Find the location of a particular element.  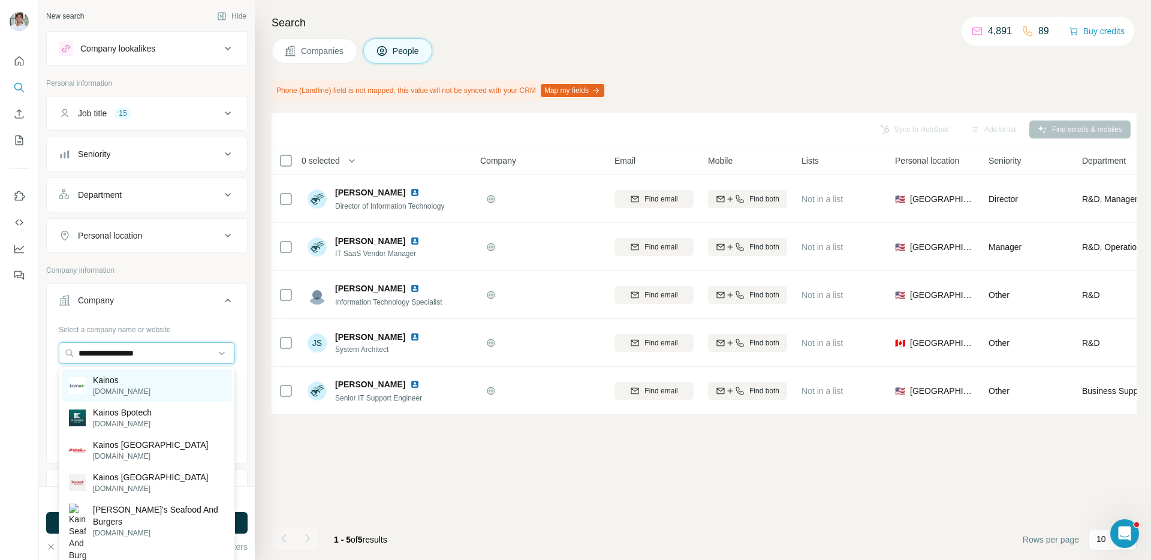

span: Mobile is located at coordinates (720, 161).